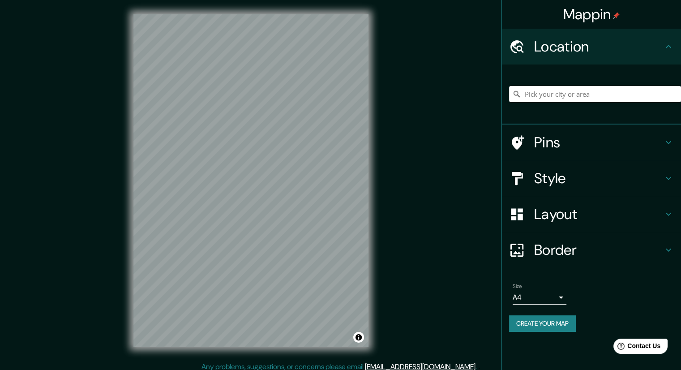 The height and width of the screenshot is (370, 681). I want to click on button: Create your map, so click(542, 323).